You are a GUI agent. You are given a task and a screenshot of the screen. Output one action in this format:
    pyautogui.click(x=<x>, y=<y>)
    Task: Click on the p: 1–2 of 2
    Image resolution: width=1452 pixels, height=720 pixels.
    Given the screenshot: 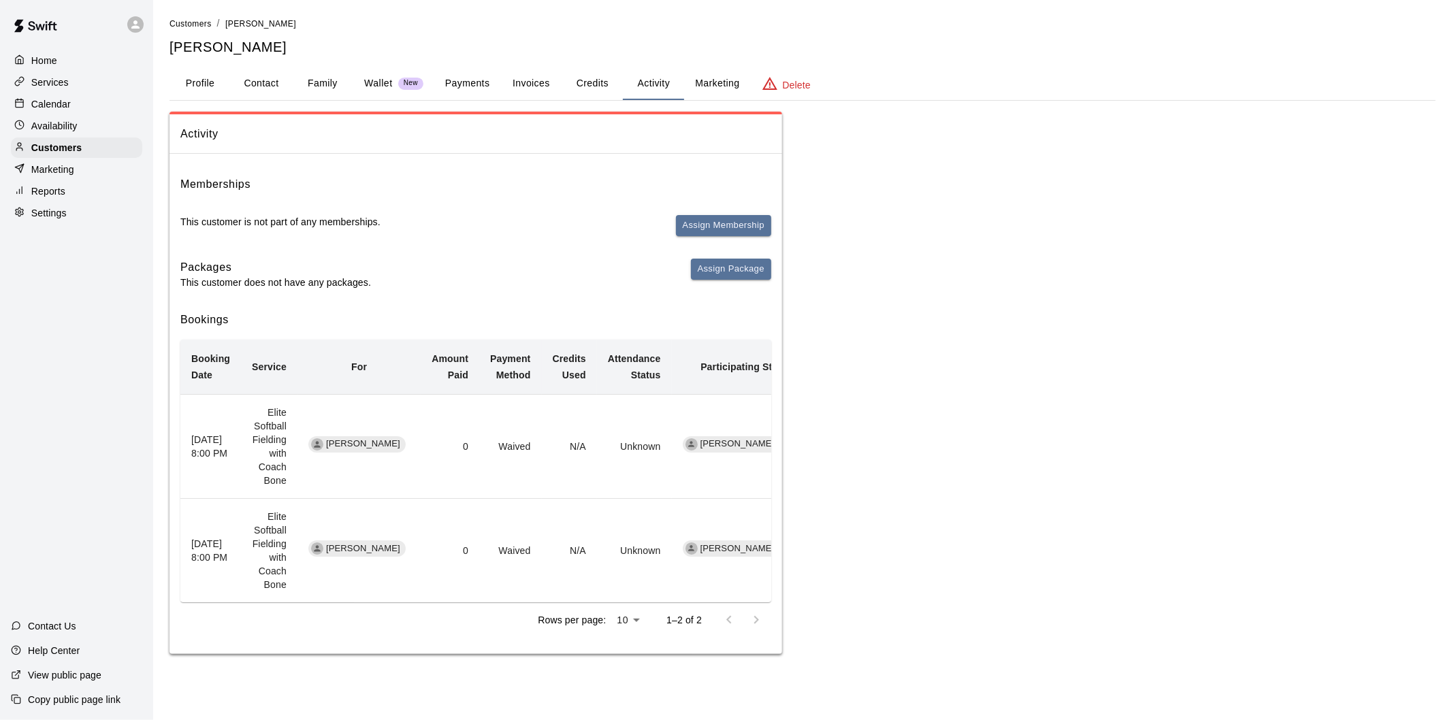 What is the action you would take?
    pyautogui.click(x=684, y=620)
    